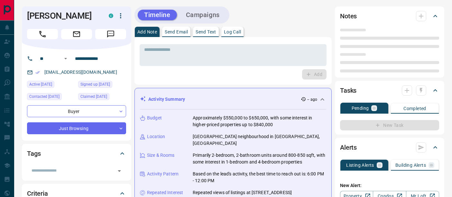 The image size is (452, 197). I want to click on p: Activity Pattern, so click(163, 174).